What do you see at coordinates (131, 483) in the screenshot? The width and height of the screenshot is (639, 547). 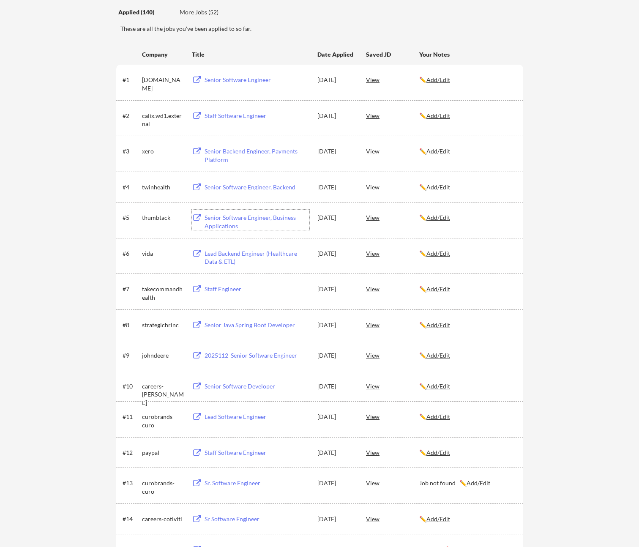 I see `div: #13` at bounding box center [131, 483].